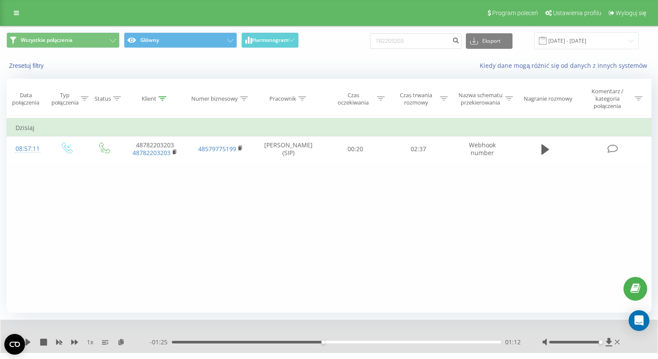 The height and width of the screenshot is (359, 658). What do you see at coordinates (270, 40) in the screenshot?
I see `button: Harmonogram` at bounding box center [270, 40].